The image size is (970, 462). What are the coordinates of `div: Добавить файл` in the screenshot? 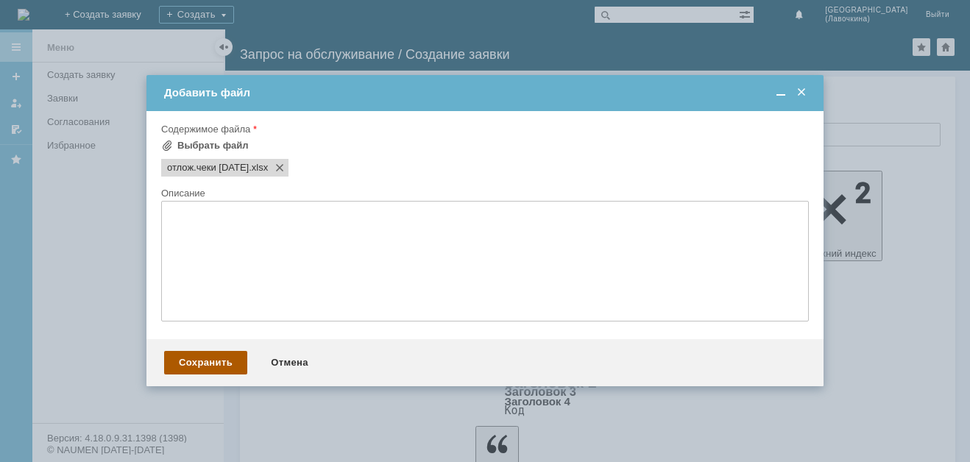 It's located at (487, 93).